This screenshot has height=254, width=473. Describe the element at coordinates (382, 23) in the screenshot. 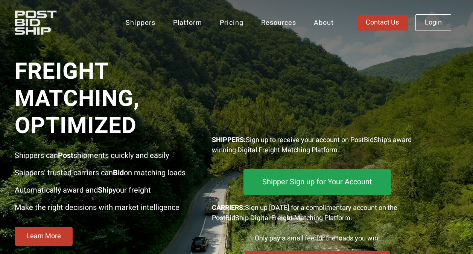

I see `a: Contact Us` at that location.